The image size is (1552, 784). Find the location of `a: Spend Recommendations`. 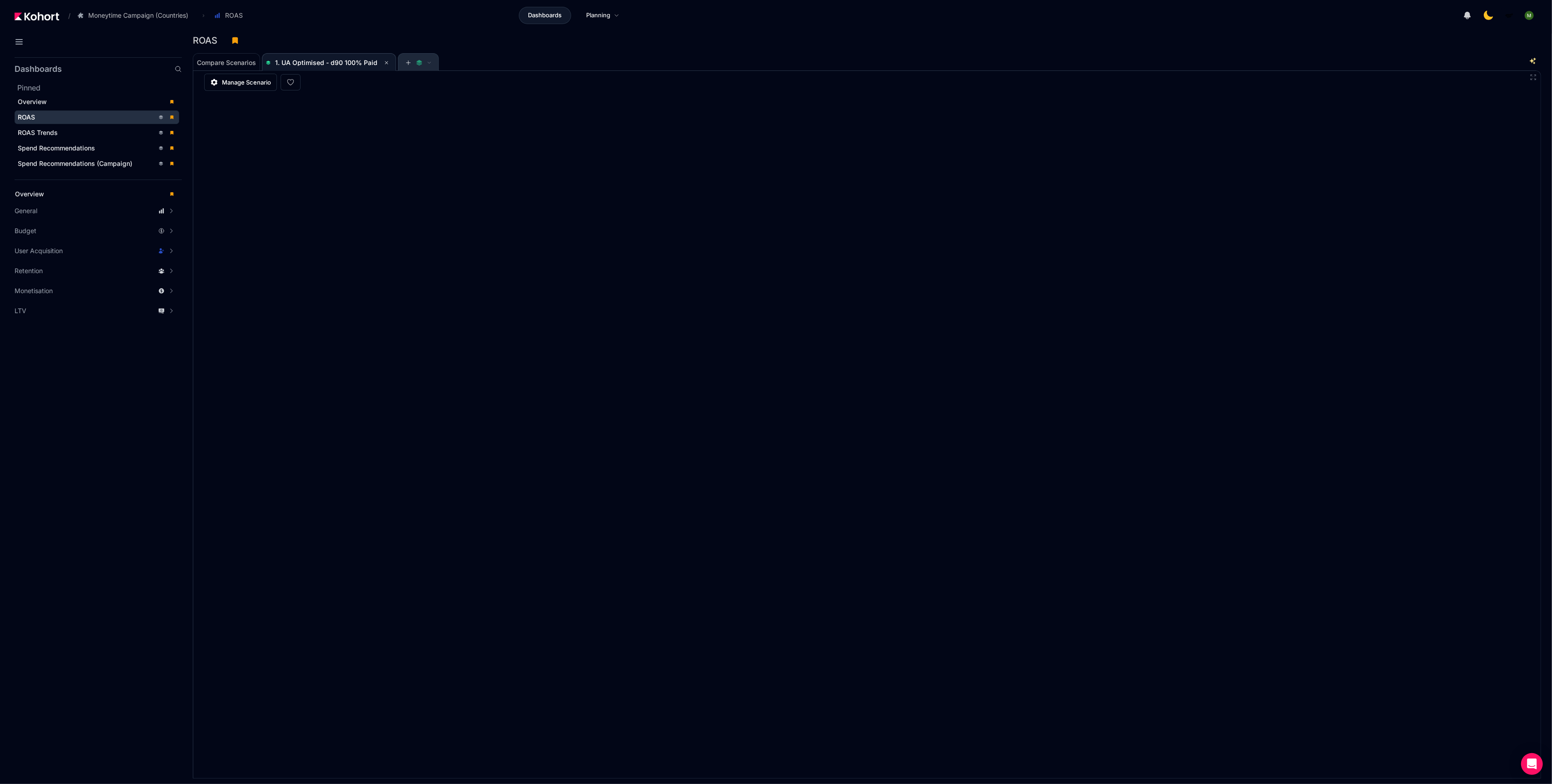

a: Spend Recommendations is located at coordinates (97, 149).